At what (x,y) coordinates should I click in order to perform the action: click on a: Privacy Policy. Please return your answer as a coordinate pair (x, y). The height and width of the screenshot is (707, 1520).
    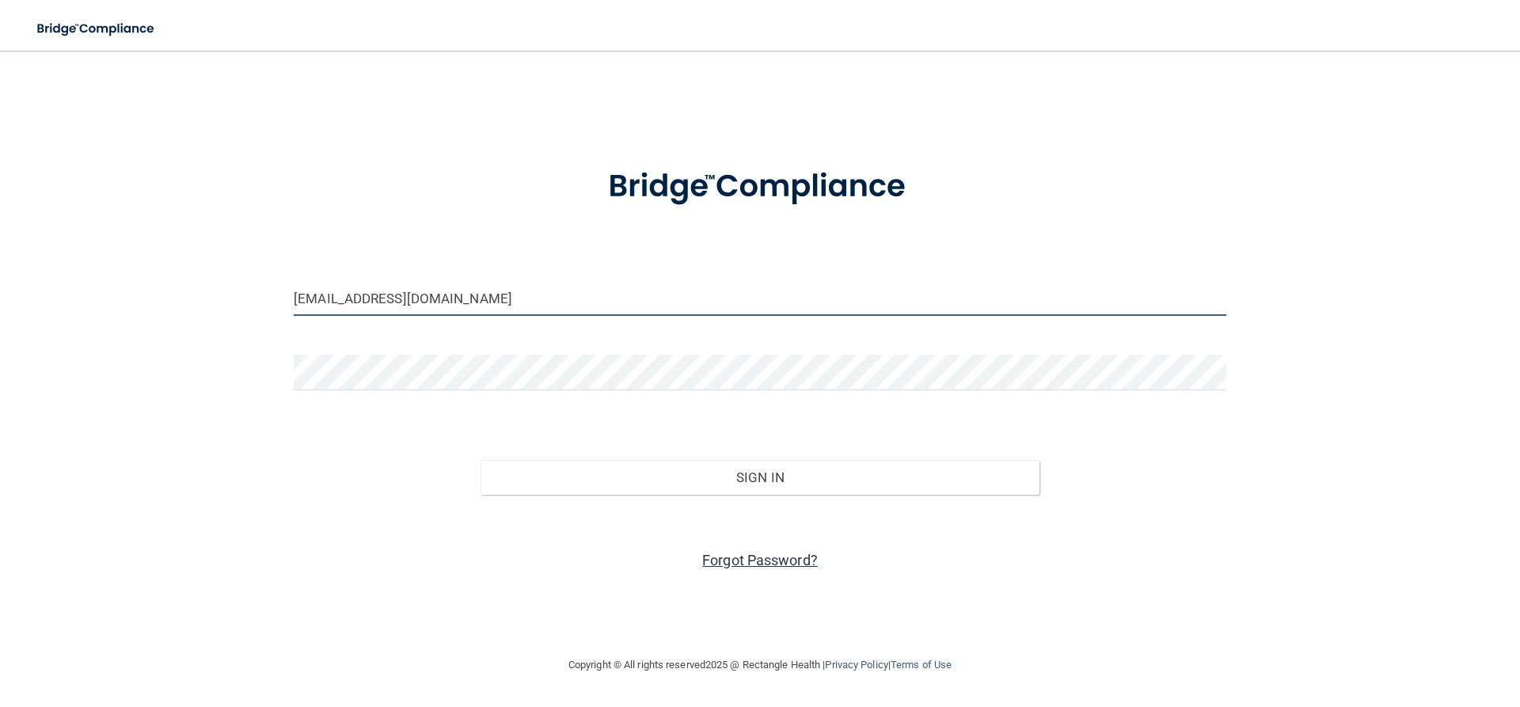
    Looking at the image, I should click on (856, 664).